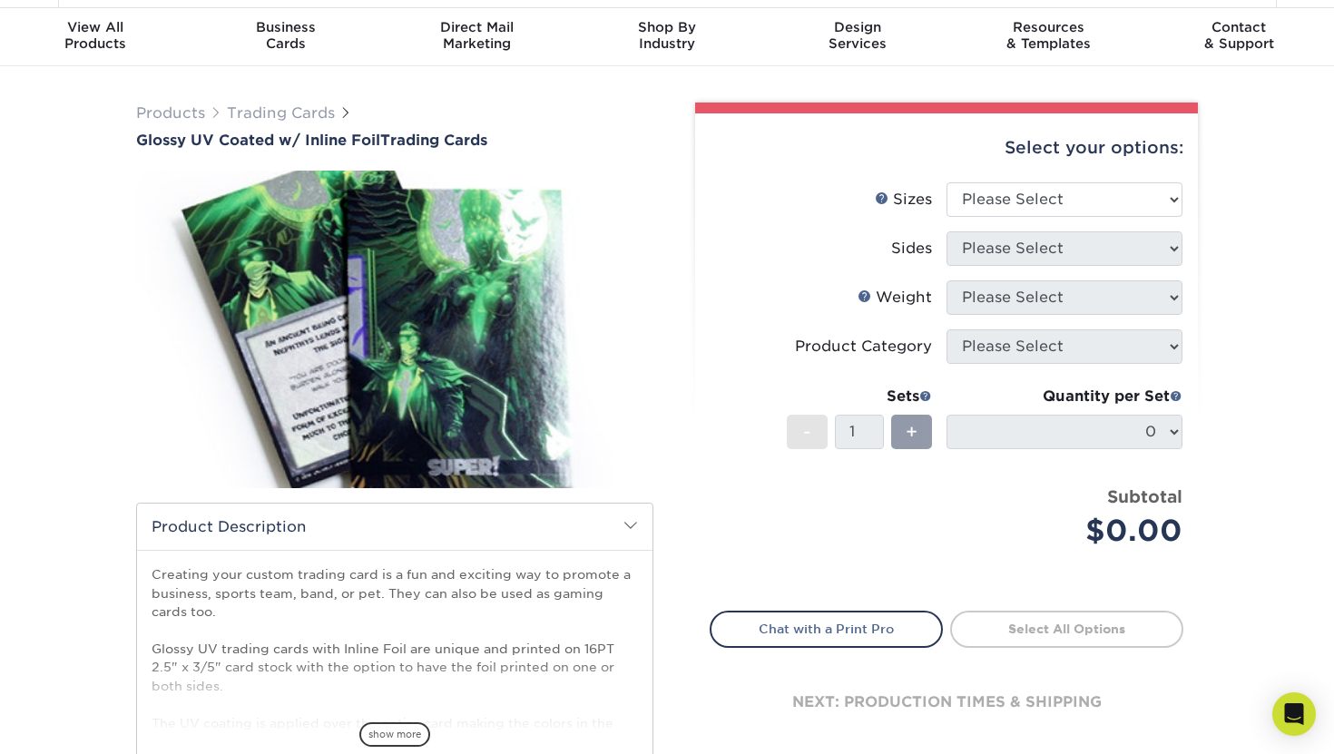  What do you see at coordinates (476, 35) in the screenshot?
I see `div: Marketing` at bounding box center [476, 35].